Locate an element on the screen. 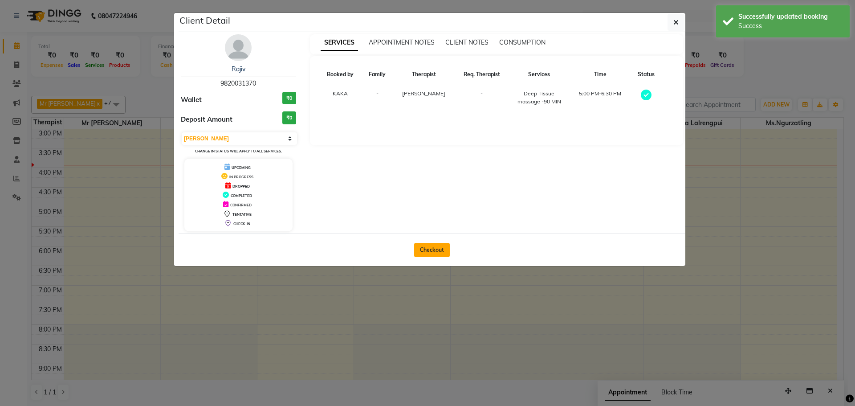 Image resolution: width=855 pixels, height=406 pixels. span: UPCOMING is located at coordinates (241, 167).